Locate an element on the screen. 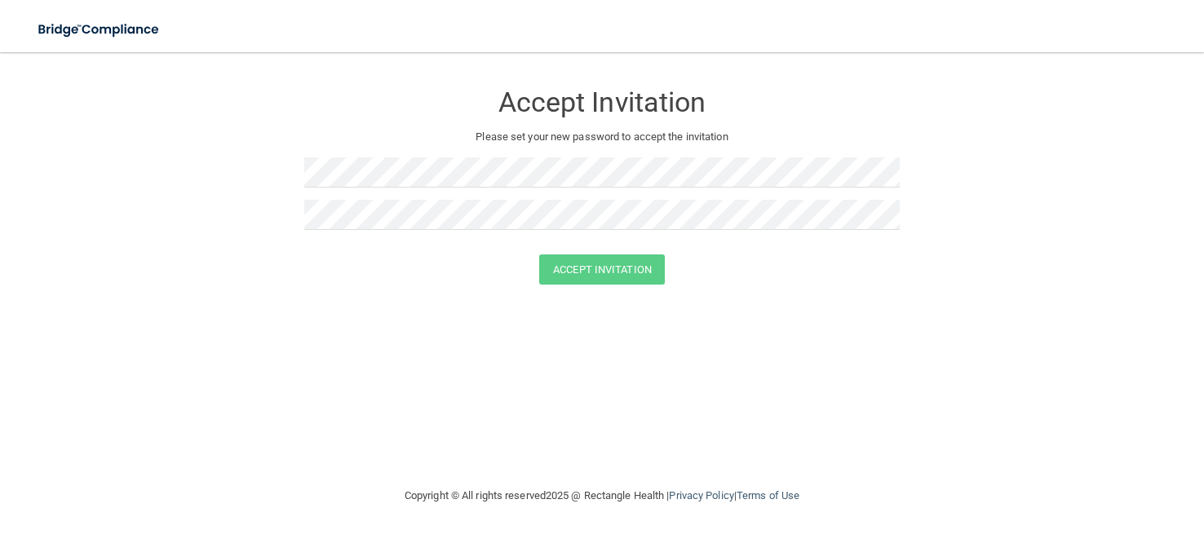 Image resolution: width=1204 pixels, height=539 pixels. button: Accept Invitation is located at coordinates (602, 269).